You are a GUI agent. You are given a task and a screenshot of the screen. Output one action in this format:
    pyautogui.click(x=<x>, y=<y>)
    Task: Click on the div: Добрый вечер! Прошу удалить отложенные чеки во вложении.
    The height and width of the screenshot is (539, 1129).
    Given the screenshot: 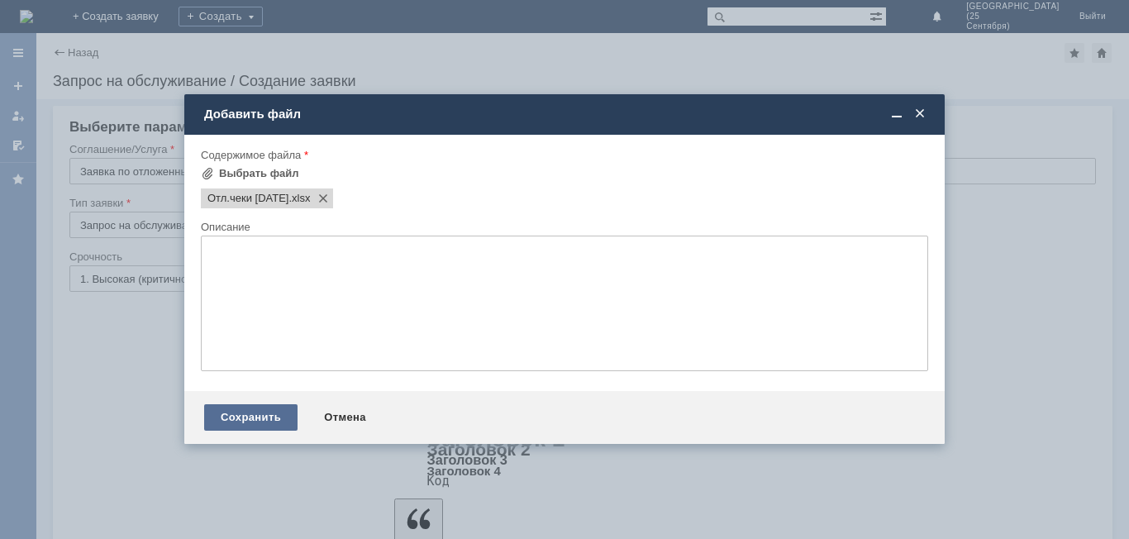 What is the action you would take?
    pyautogui.click(x=124, y=20)
    